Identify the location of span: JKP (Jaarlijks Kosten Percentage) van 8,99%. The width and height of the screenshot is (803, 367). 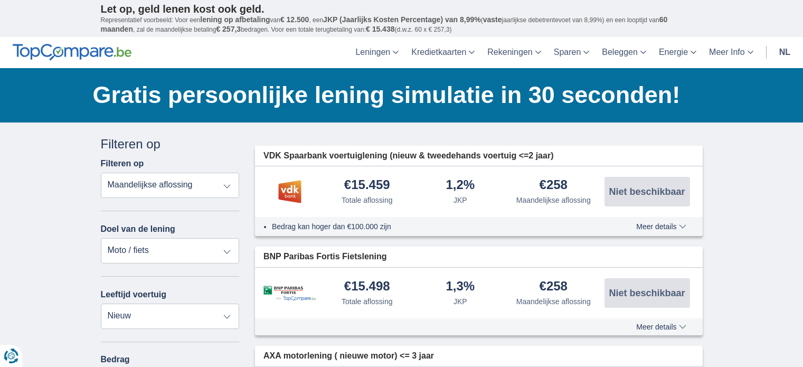
(402, 20).